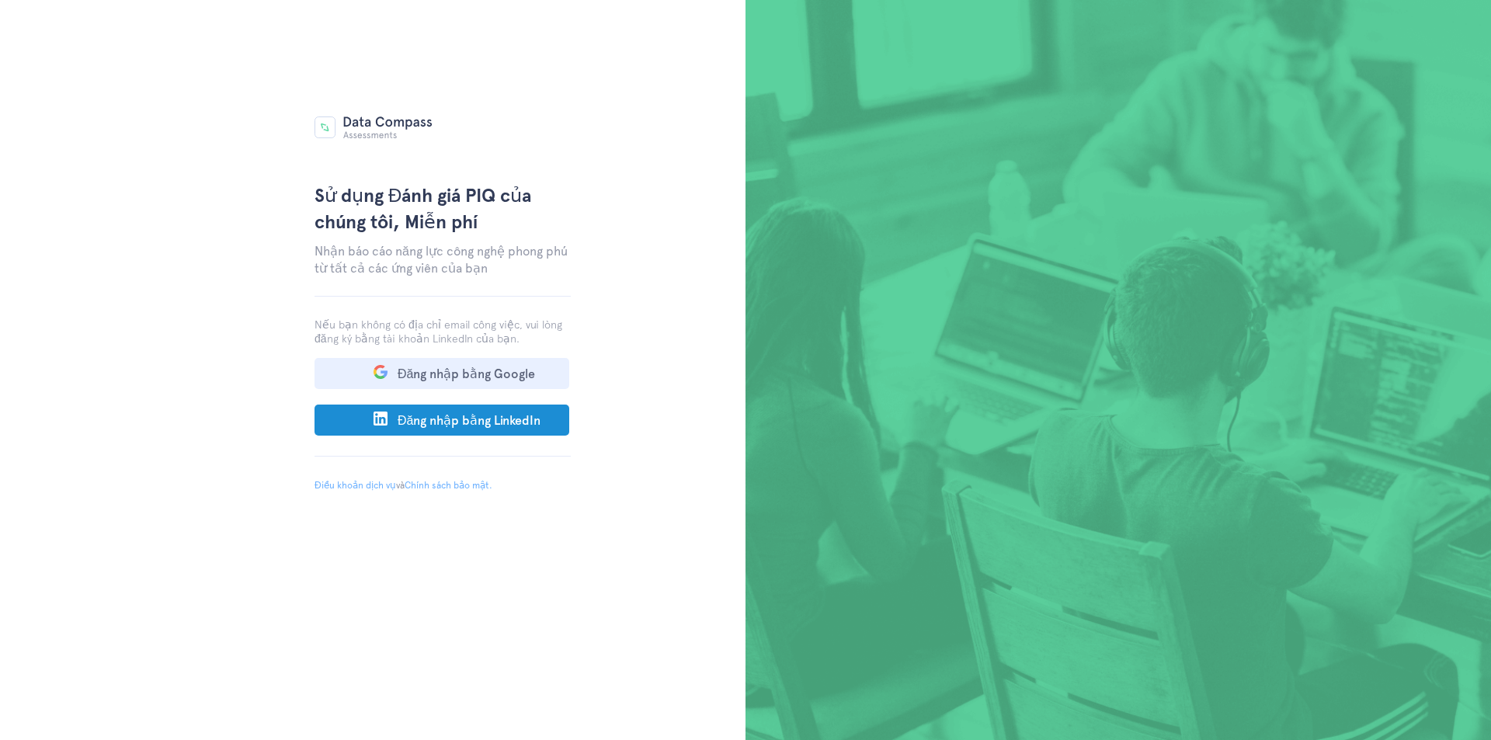  What do you see at coordinates (355, 485) in the screenshot?
I see `a: Điều khoản dịch vụ` at bounding box center [355, 485].